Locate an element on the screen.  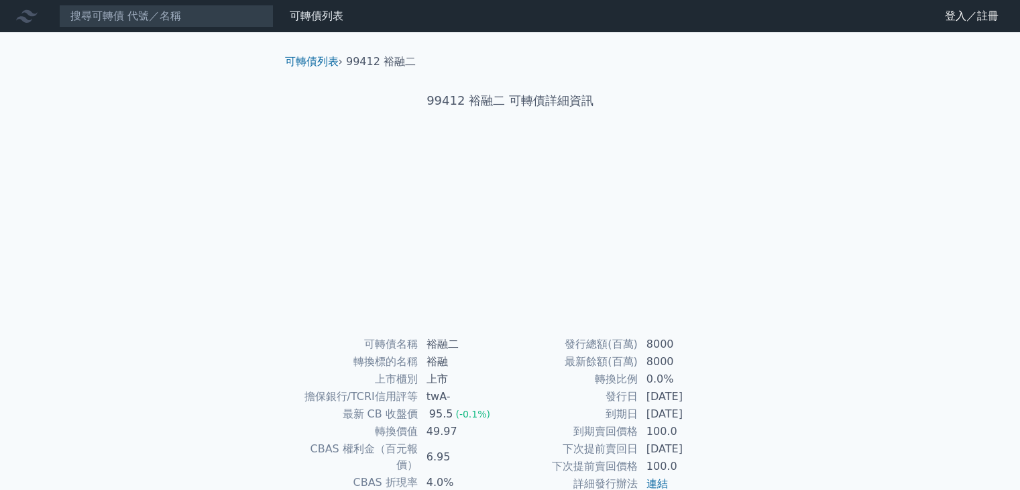
td: 發行日 is located at coordinates (574, 396).